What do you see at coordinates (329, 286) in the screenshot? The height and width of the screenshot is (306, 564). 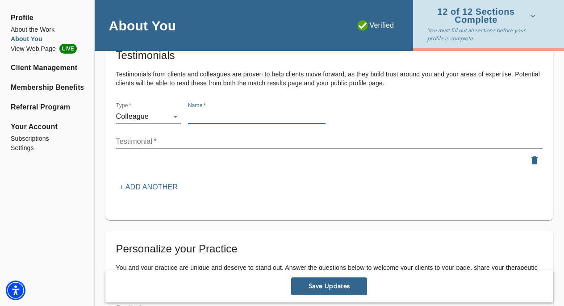 I see `button: Save Updates` at bounding box center [329, 286].